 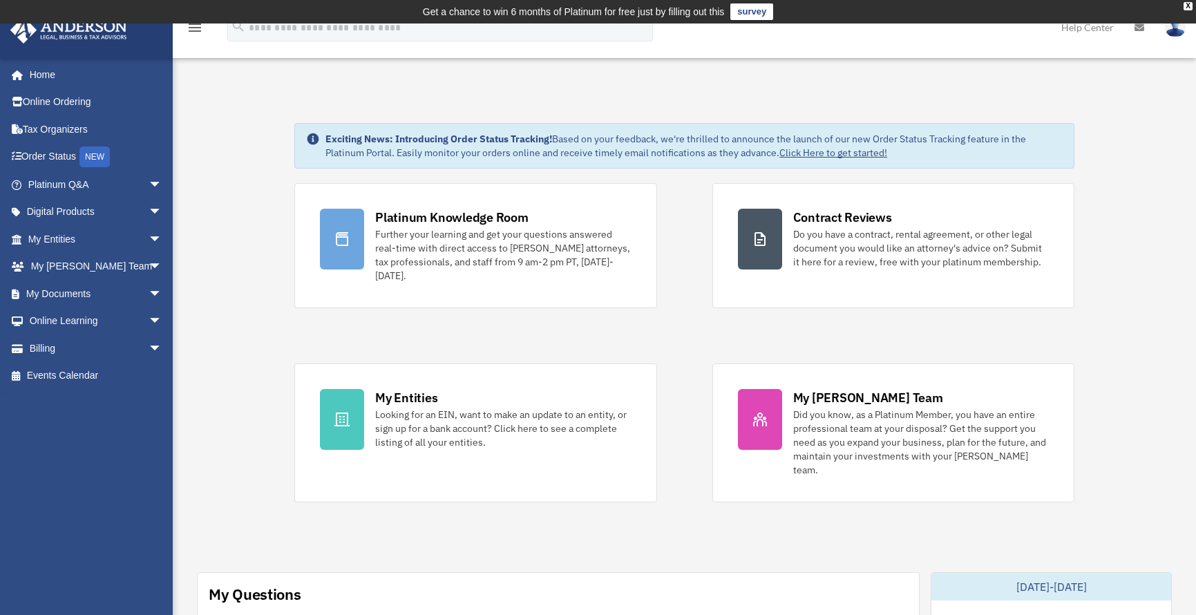 What do you see at coordinates (406, 397) in the screenshot?
I see `div: My Entities` at bounding box center [406, 397].